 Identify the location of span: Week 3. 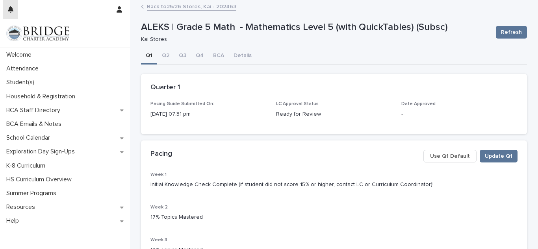
(159, 240).